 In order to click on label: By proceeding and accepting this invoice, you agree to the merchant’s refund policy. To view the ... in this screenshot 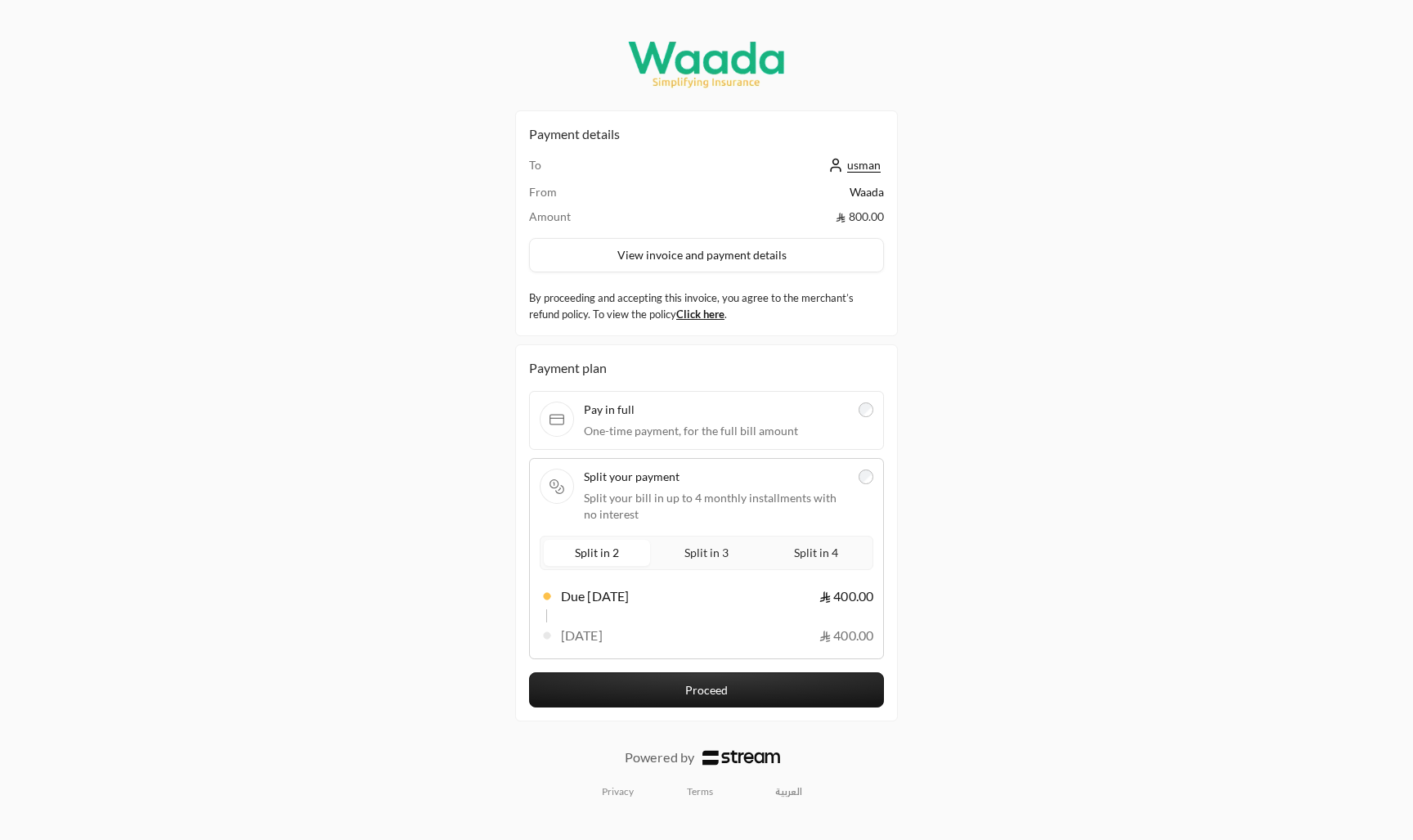, I will do `click(706, 306)`.